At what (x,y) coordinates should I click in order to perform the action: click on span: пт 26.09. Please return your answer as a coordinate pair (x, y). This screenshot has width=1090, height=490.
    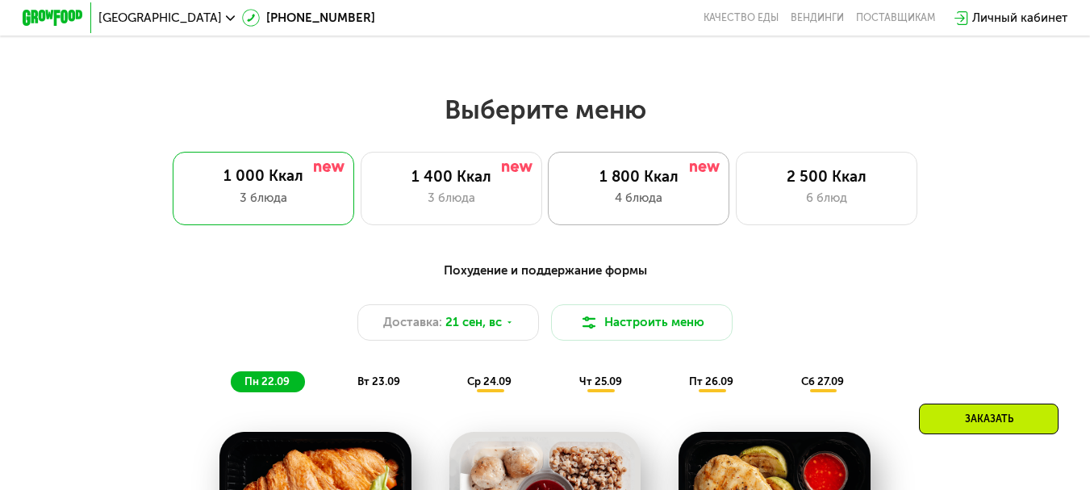
    Looking at the image, I should click on (711, 381).